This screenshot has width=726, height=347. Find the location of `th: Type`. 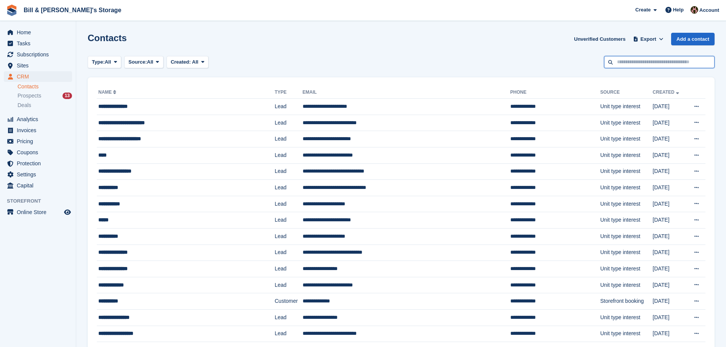

th: Type is located at coordinates (288, 93).